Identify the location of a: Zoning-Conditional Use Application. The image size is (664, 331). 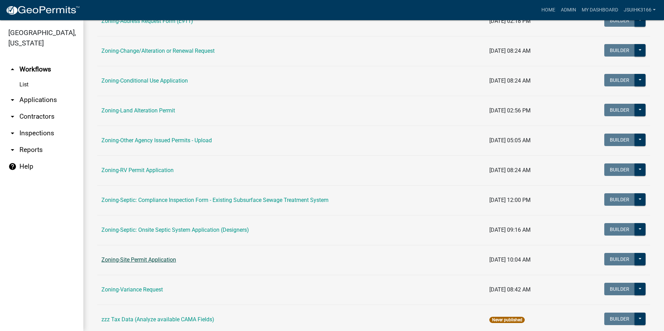
(144, 81).